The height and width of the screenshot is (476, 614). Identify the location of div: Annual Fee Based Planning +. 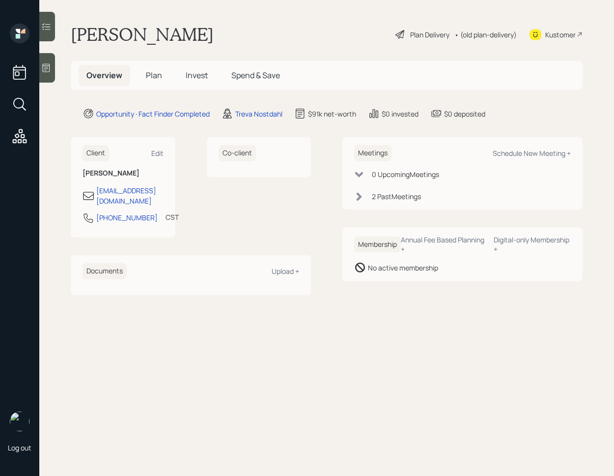
(443, 244).